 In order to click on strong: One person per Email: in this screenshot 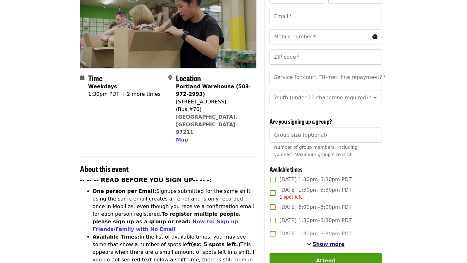, I will do `click(124, 191)`.